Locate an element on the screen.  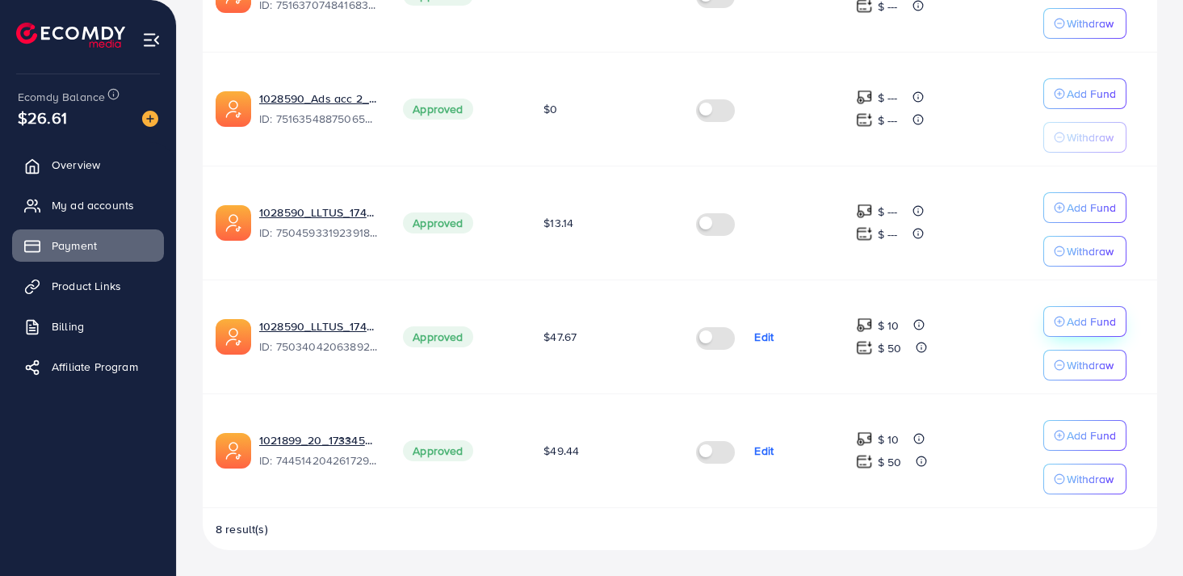
span: $0 is located at coordinates (550, 109).